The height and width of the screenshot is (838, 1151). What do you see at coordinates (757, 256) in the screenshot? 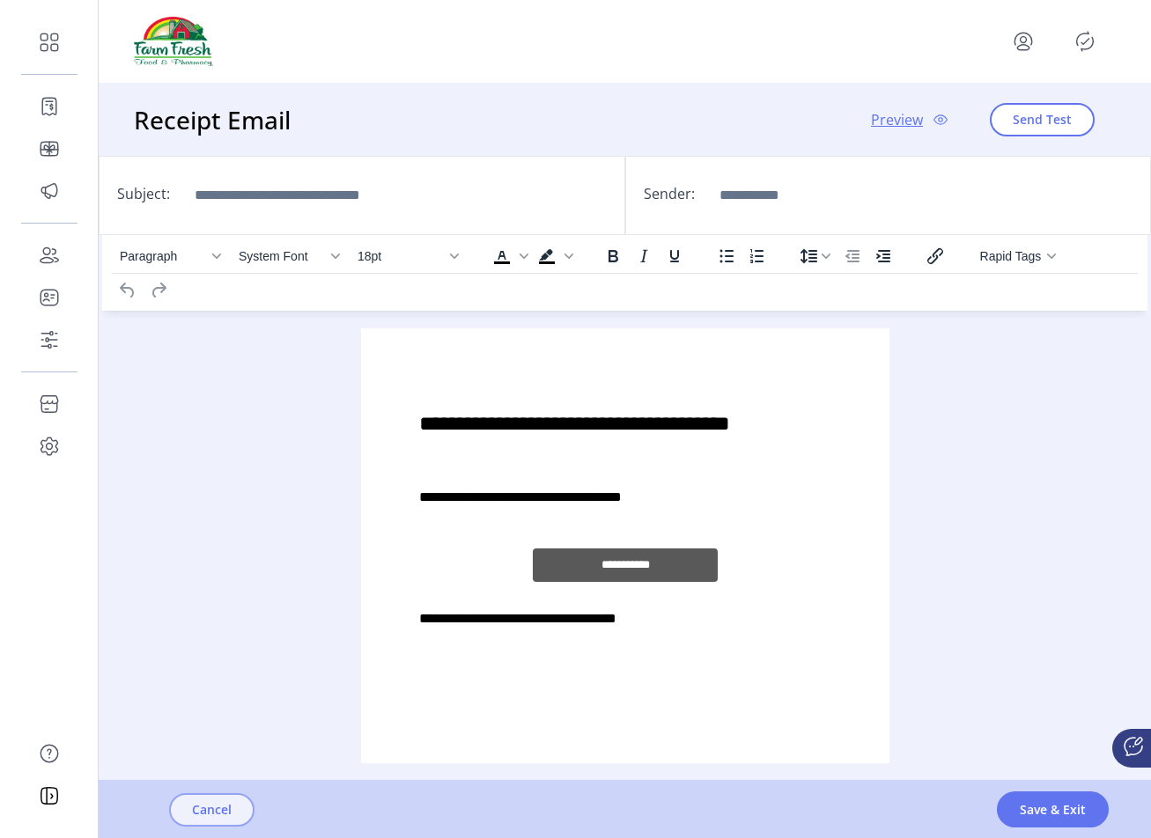
I see `button: Numbered list` at bounding box center [757, 256].